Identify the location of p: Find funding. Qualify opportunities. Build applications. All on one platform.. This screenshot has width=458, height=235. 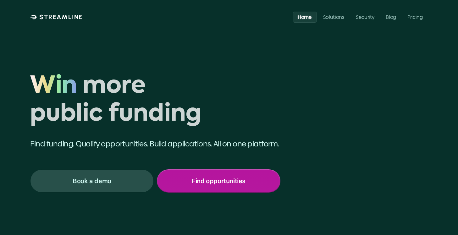
(155, 144).